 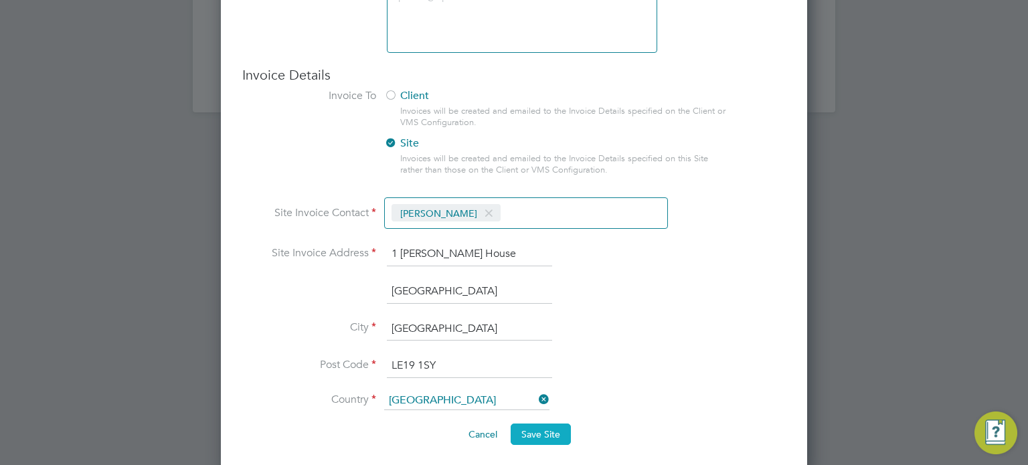 I want to click on button: Cancel, so click(x=483, y=435).